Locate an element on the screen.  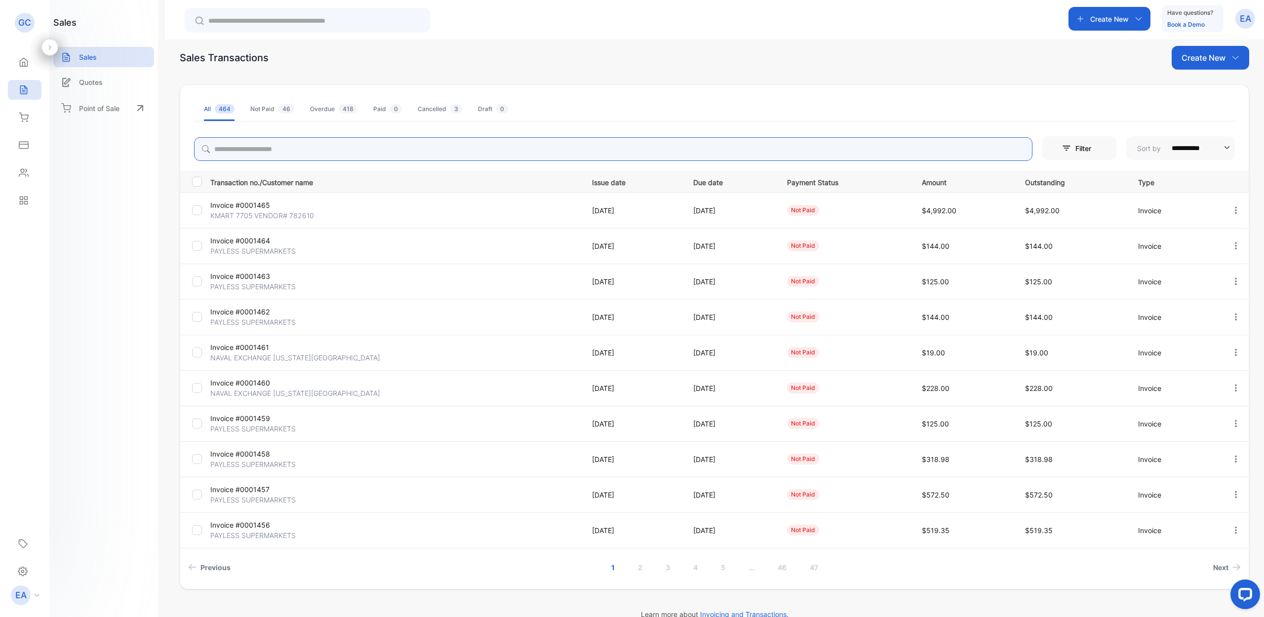
div: All is located at coordinates (219, 109).